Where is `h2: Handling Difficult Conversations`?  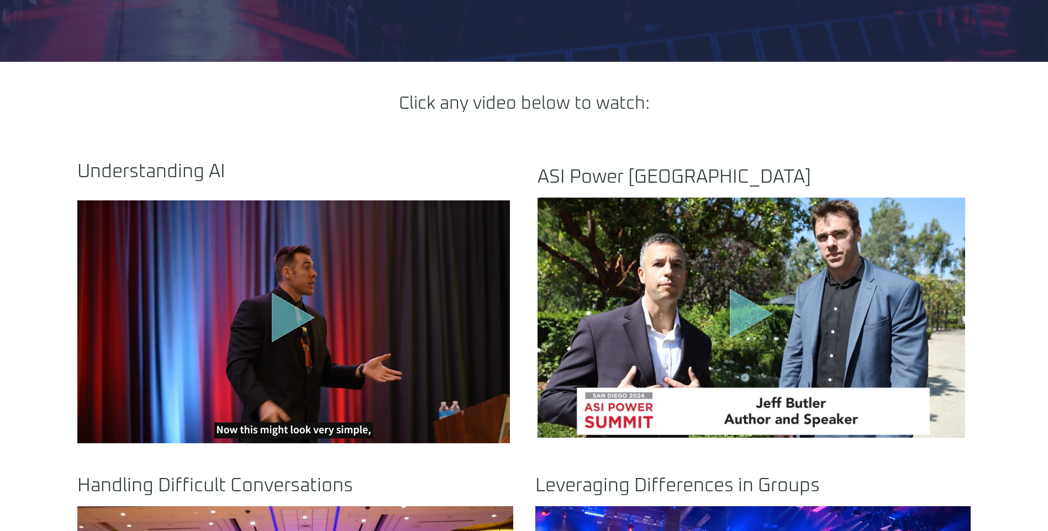
h2: Handling Difficult Conversations is located at coordinates (295, 486).